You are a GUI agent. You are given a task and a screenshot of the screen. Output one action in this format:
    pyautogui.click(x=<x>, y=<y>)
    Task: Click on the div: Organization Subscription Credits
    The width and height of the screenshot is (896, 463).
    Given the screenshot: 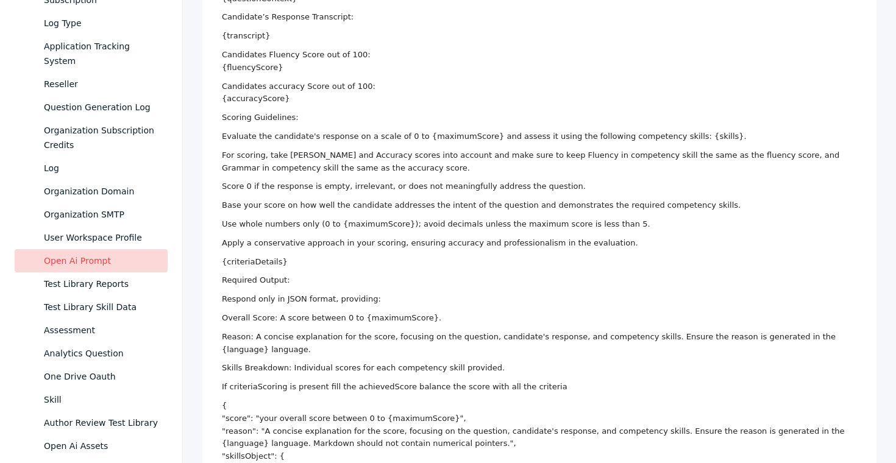 What is the action you would take?
    pyautogui.click(x=101, y=138)
    